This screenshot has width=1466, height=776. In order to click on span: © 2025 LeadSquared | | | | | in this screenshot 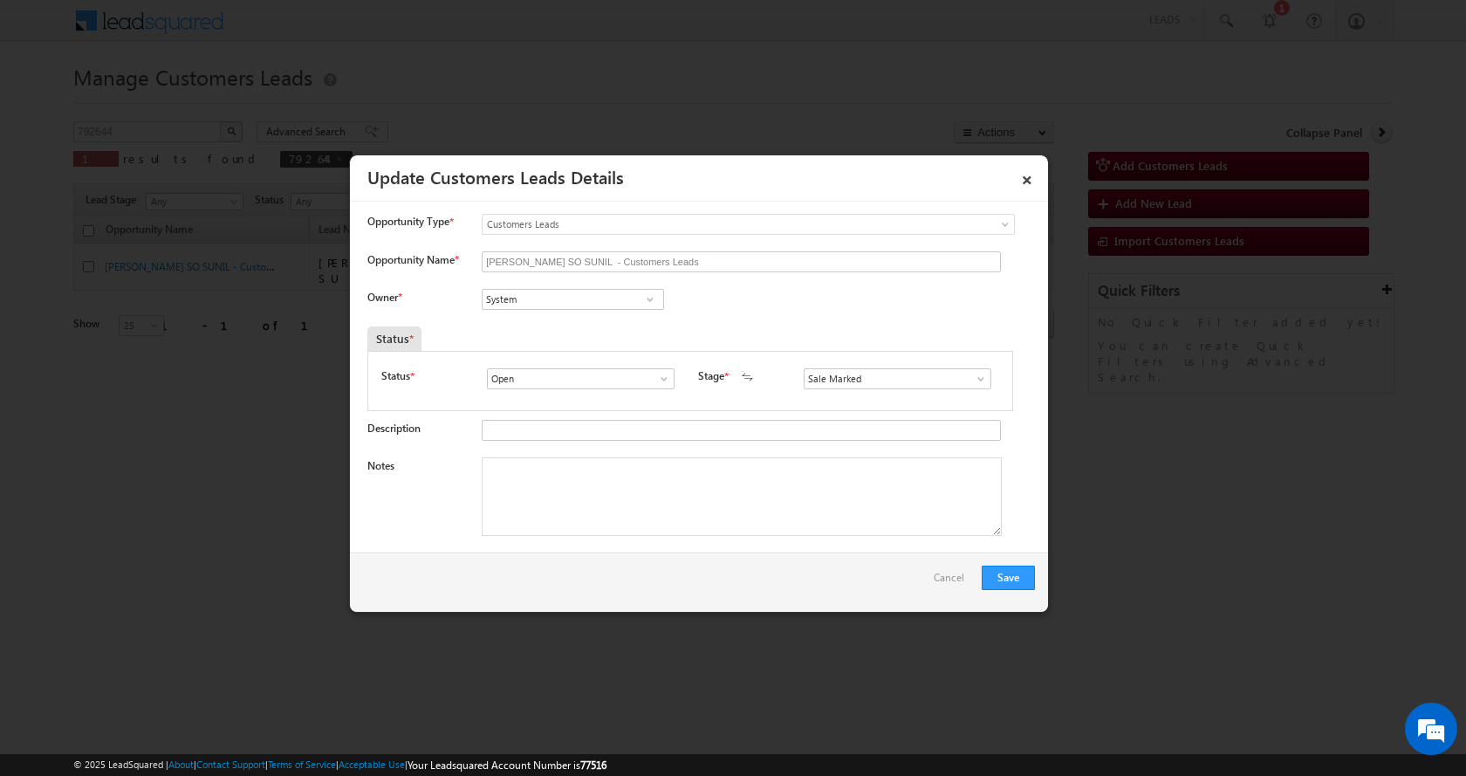, I will do `click(339, 764)`.